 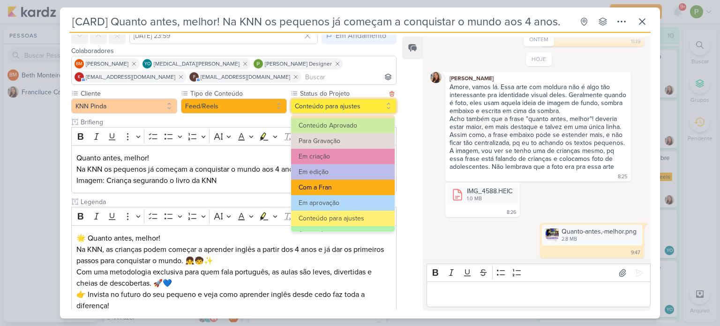 What do you see at coordinates (533, 158) in the screenshot?
I see `div: A imagem, vou ver se tenho uma de crianças mesmo, pq essa frase está falando de crianças e coloca...` at bounding box center [533, 158].